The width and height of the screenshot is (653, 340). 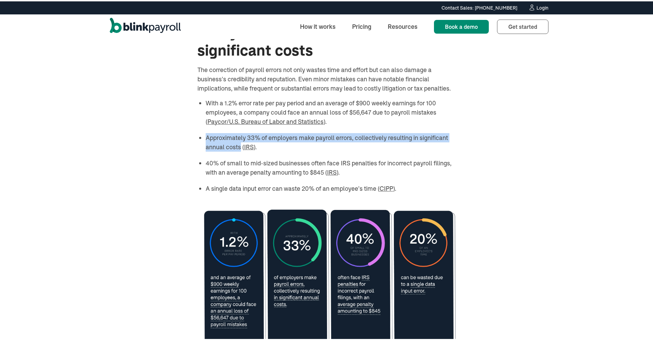 I want to click on a: Book a demo, so click(x=462, y=25).